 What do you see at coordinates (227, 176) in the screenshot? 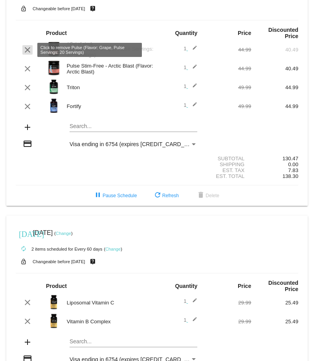
I see `div: Est. Total` at bounding box center [227, 176].